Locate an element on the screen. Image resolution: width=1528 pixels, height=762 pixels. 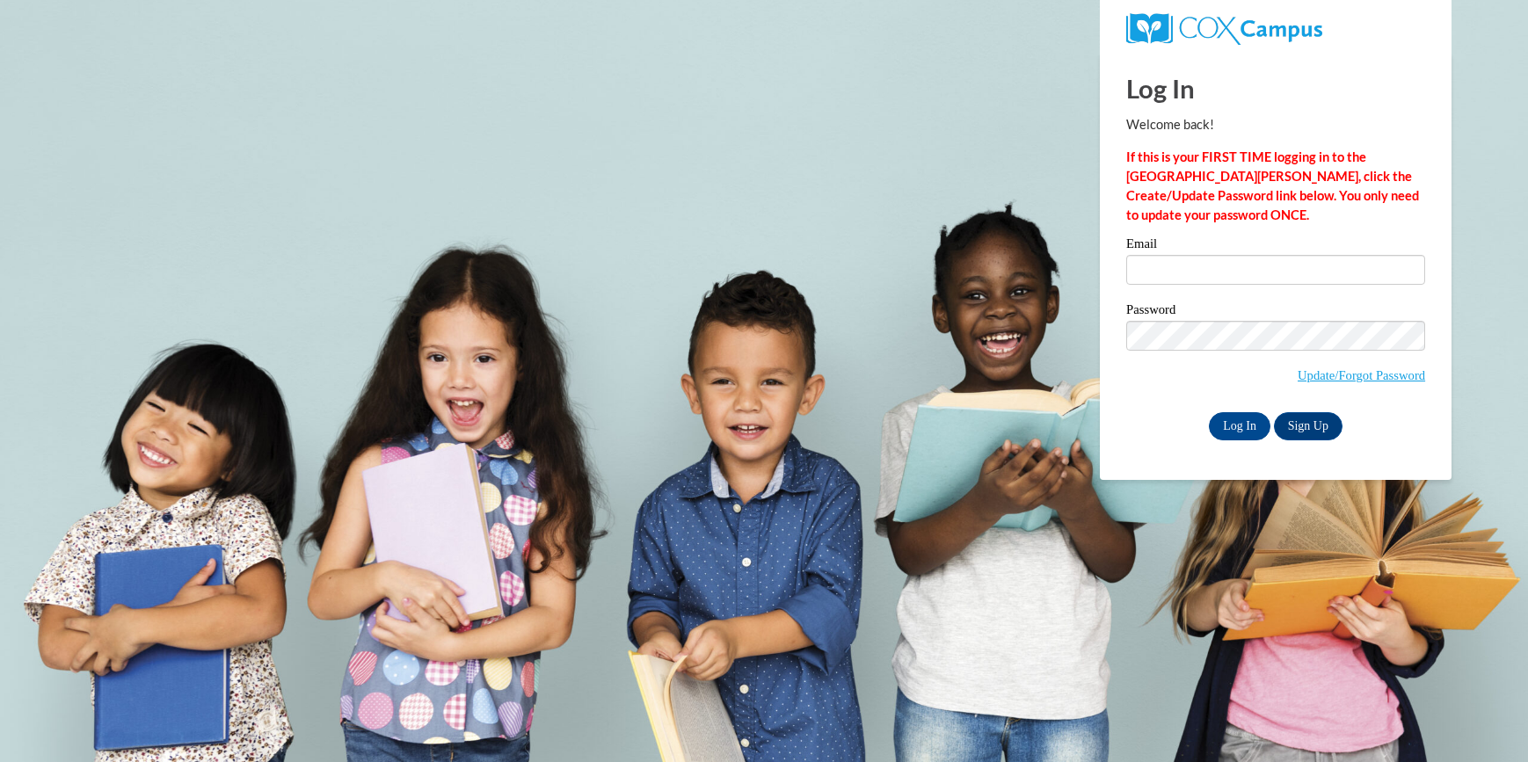
p: Welcome back! is located at coordinates (1275, 125).